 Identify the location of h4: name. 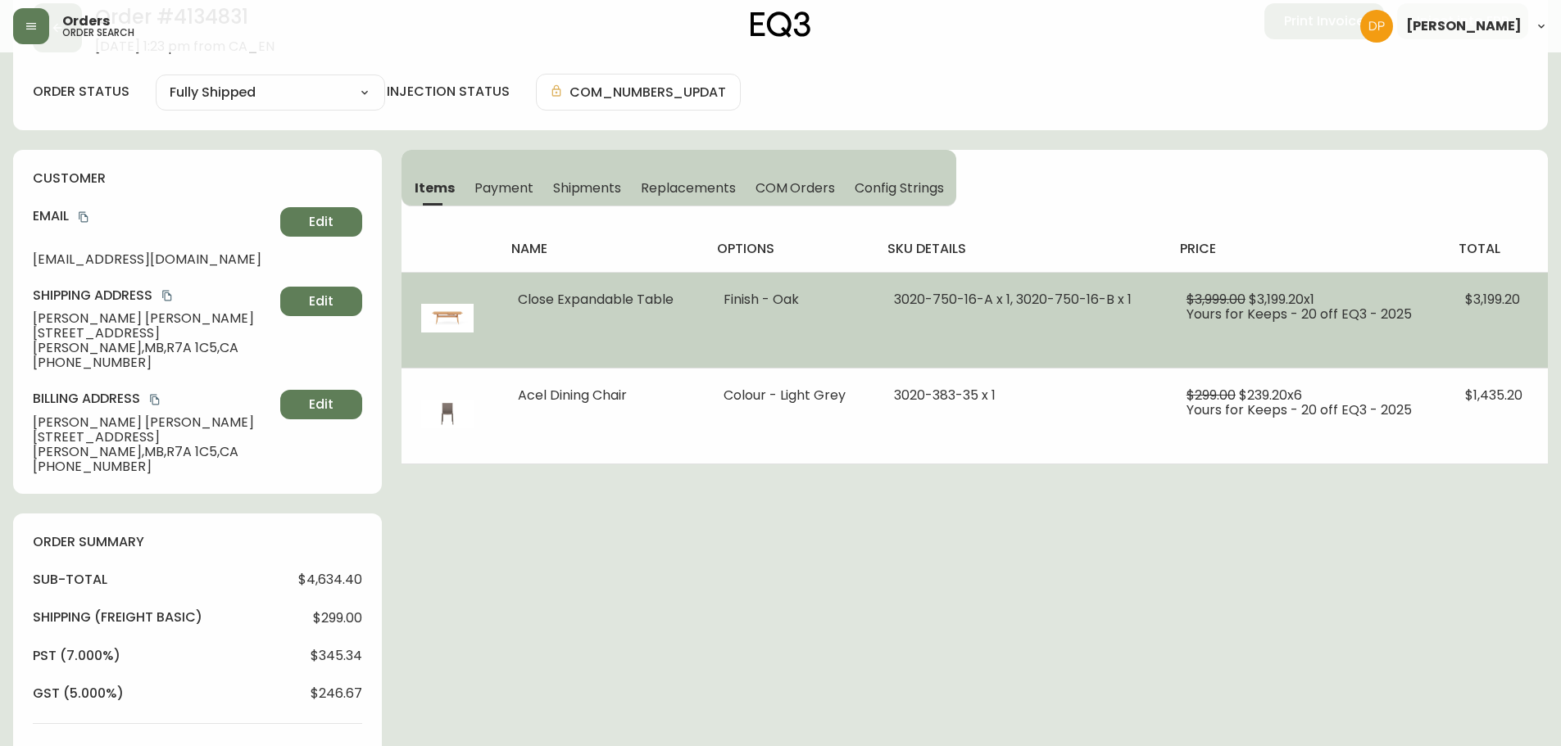
(601, 249).